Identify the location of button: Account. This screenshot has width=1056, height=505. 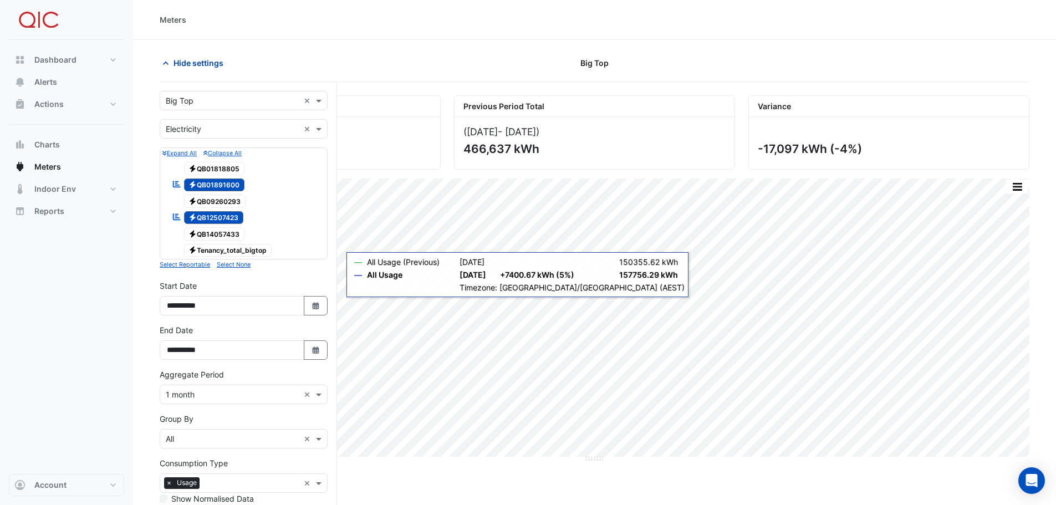
(67, 485).